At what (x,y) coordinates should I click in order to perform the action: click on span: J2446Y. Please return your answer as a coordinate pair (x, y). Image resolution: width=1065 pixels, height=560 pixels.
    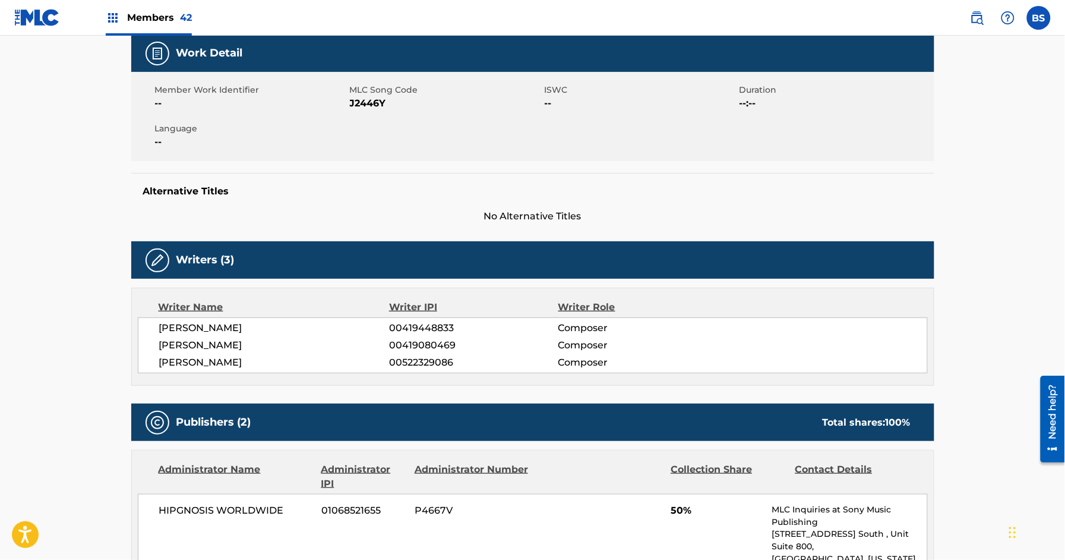
    Looking at the image, I should click on (446, 103).